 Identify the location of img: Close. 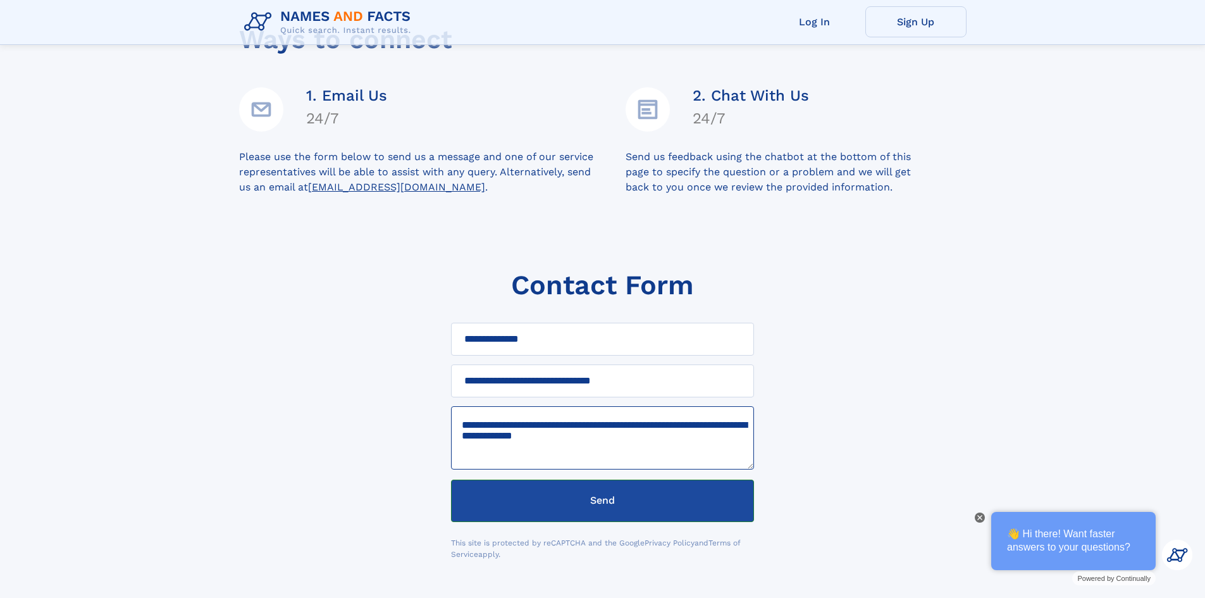
(980, 518).